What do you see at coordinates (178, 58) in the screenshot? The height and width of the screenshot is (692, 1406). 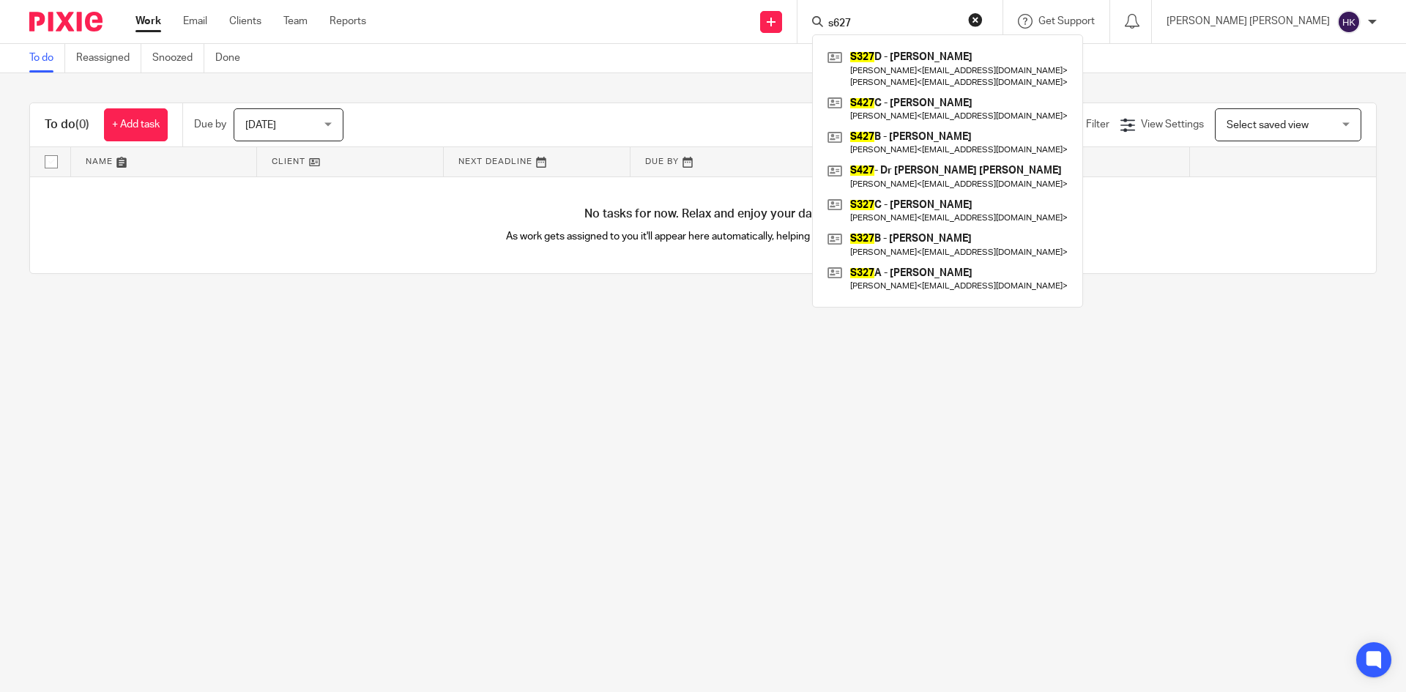 I see `a: Snoozed` at bounding box center [178, 58].